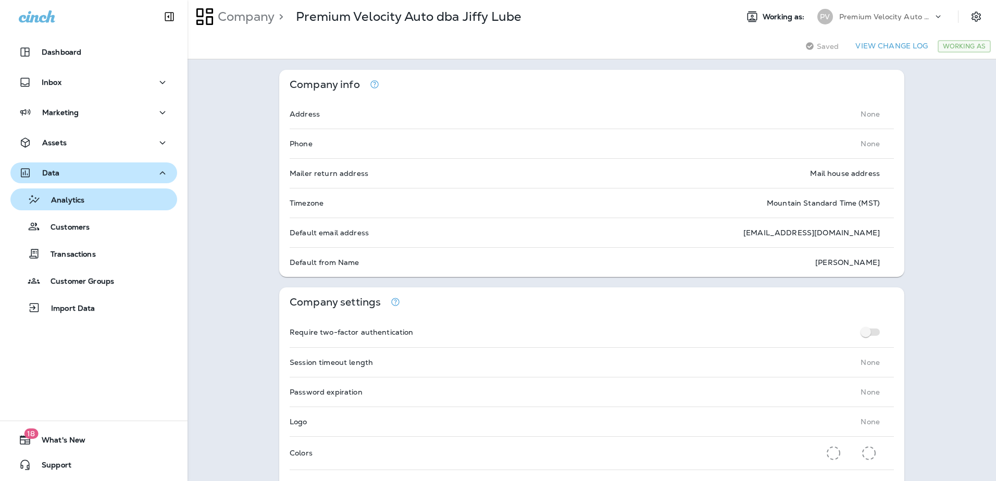 The height and width of the screenshot is (481, 996). Describe the element at coordinates (329, 173) in the screenshot. I see `p: Mailer return address` at that location.